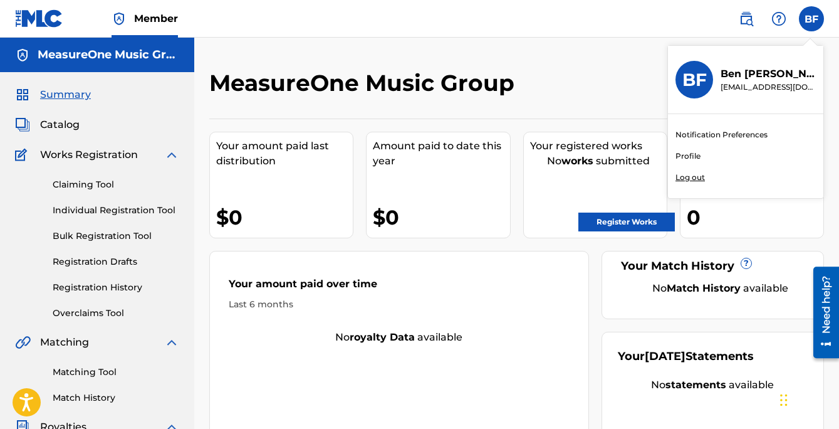 The width and height of the screenshot is (839, 429). Describe the element at coordinates (119, 19) in the screenshot. I see `img: Top Rightsholder` at that location.